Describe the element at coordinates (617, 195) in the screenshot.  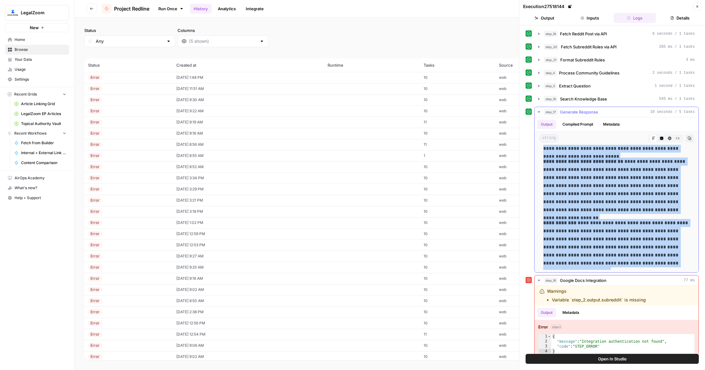
I see `div: 10 seconds / 5 tasks` at that location.